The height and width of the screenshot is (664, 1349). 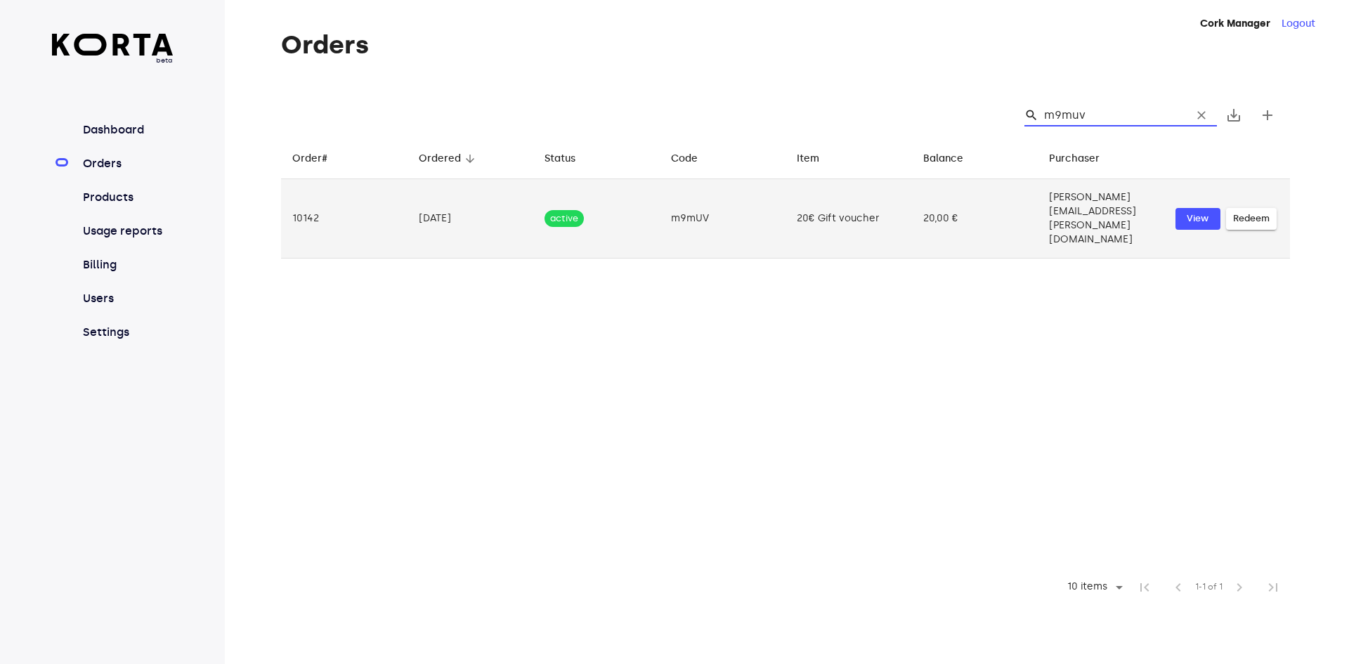 I want to click on span: Redeem, so click(x=1252, y=219).